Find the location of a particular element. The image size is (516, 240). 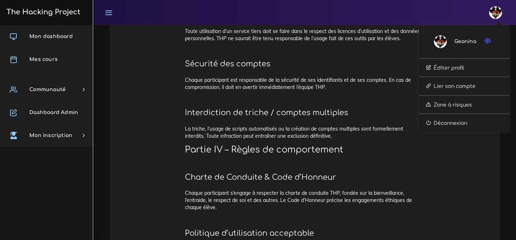

p: Toute utilisation d’un service tiers doit se faire dans le respect des licences d’utilisation et ... is located at coordinates (305, 35).